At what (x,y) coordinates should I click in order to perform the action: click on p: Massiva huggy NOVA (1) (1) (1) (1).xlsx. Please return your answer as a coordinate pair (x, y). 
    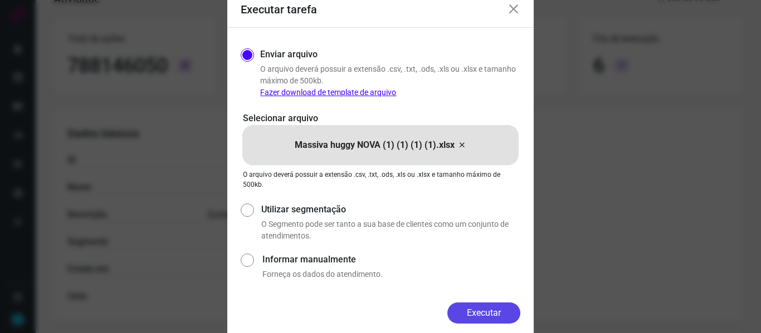
    Looking at the image, I should click on (374, 145).